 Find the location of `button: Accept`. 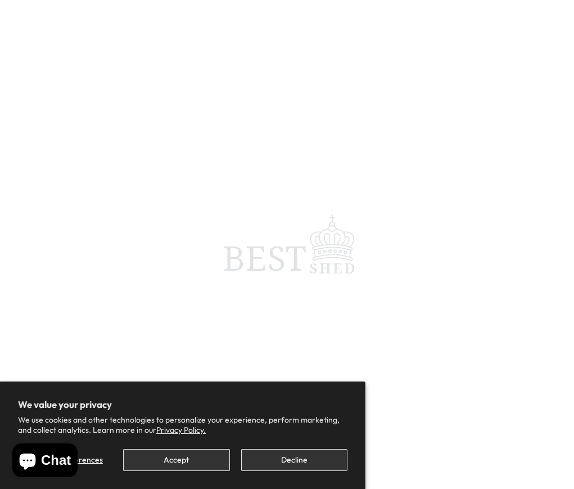

button: Accept is located at coordinates (176, 459).